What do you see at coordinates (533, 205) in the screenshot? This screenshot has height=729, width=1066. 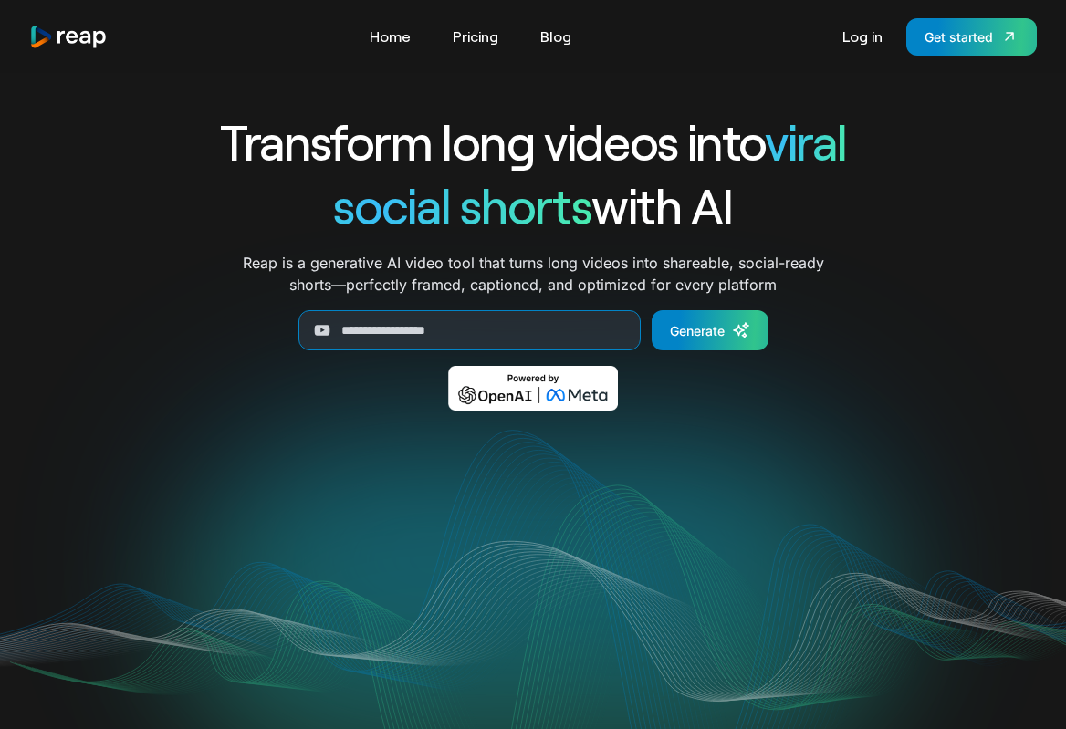 I see `h1: with AI` at bounding box center [533, 205].